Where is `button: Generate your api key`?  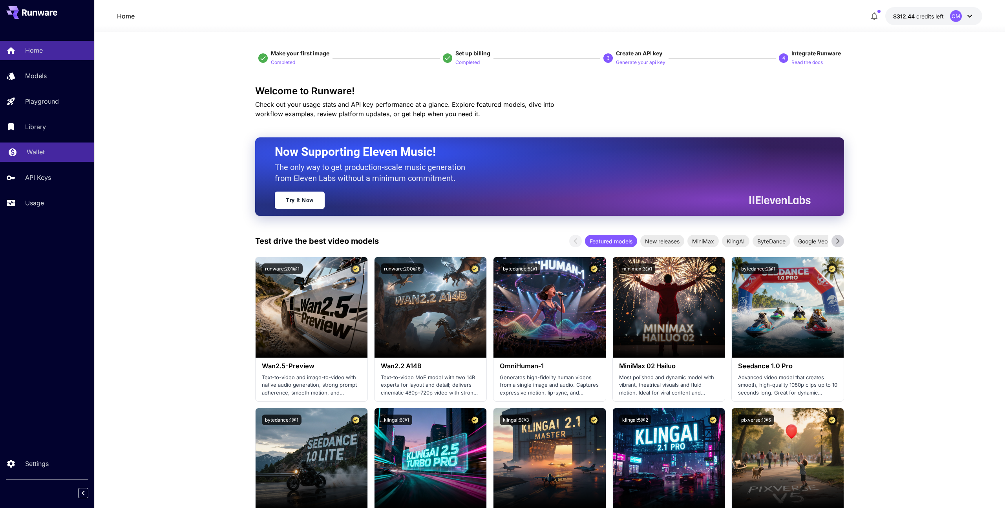
button: Generate your api key is located at coordinates (640, 62).